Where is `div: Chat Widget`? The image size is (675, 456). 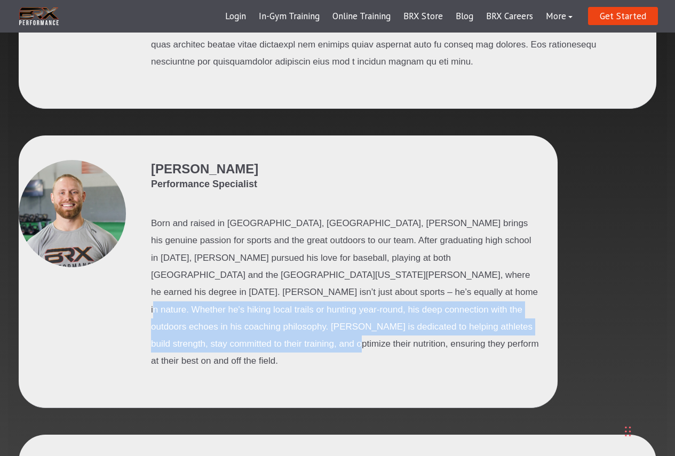
div: Chat Widget is located at coordinates (648, 431).